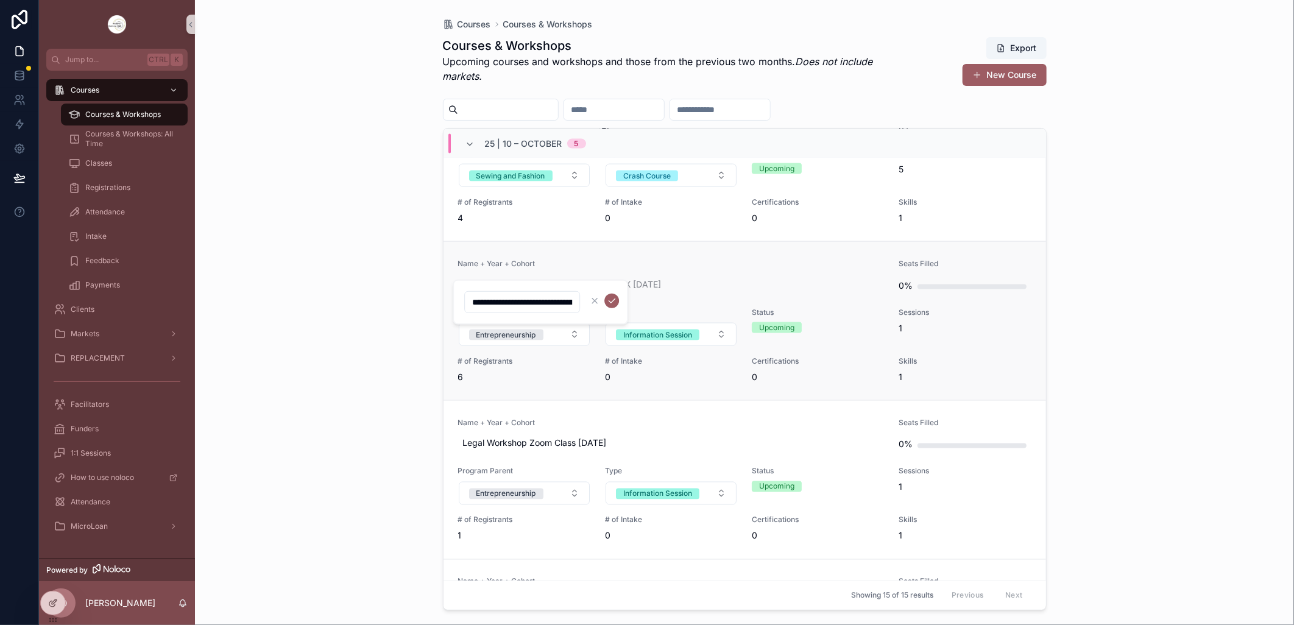 This screenshot has width=1294, height=625. I want to click on span: Attendance, so click(105, 212).